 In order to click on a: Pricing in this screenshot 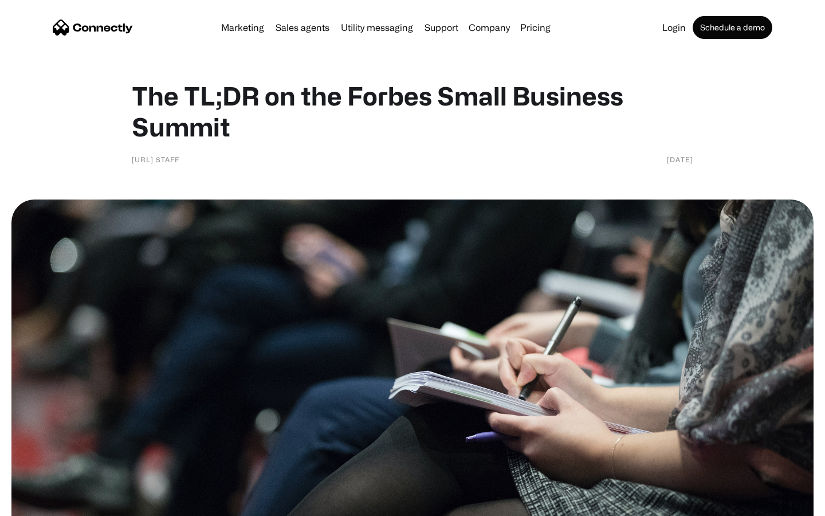, I will do `click(535, 27)`.